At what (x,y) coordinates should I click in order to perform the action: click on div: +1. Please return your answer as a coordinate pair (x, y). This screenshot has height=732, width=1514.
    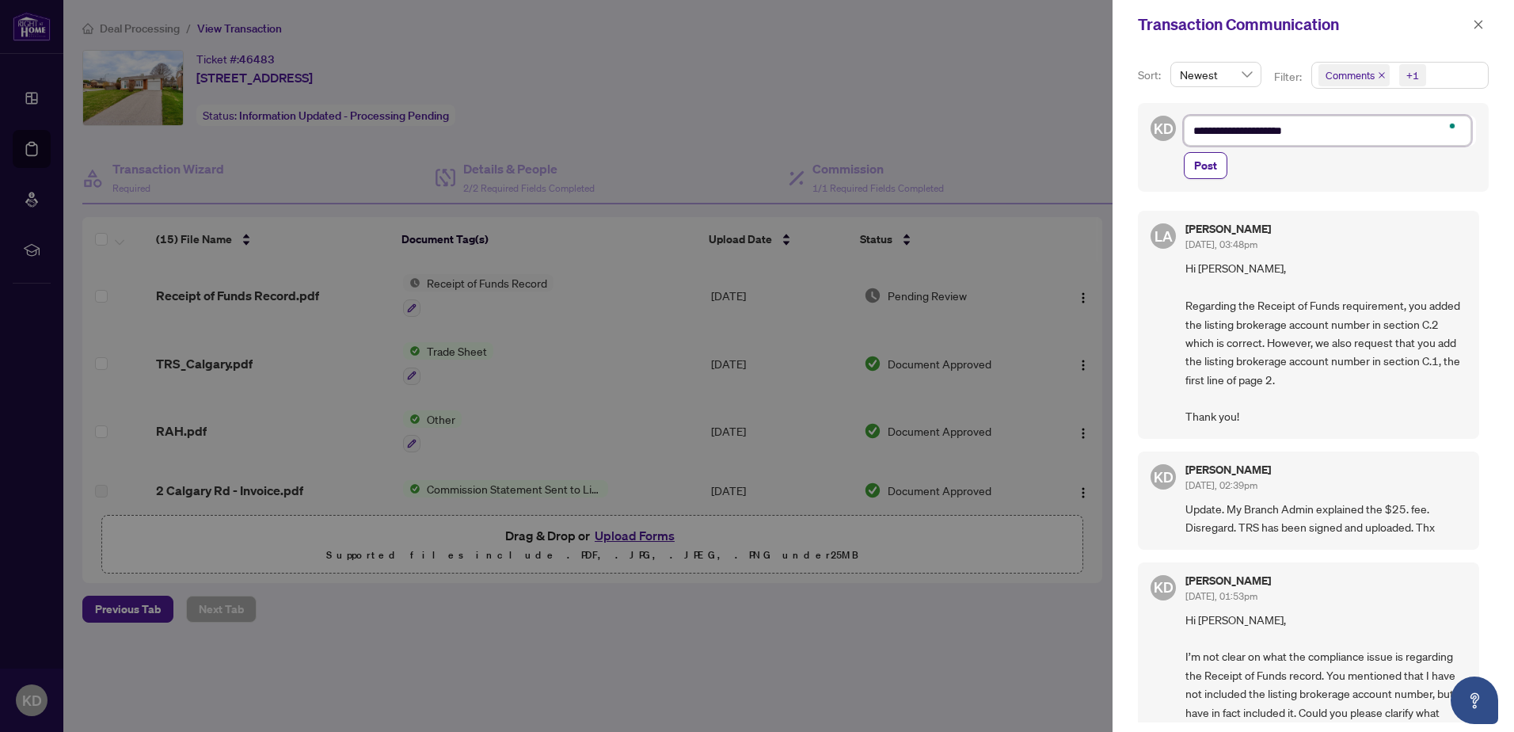
    Looking at the image, I should click on (1412, 75).